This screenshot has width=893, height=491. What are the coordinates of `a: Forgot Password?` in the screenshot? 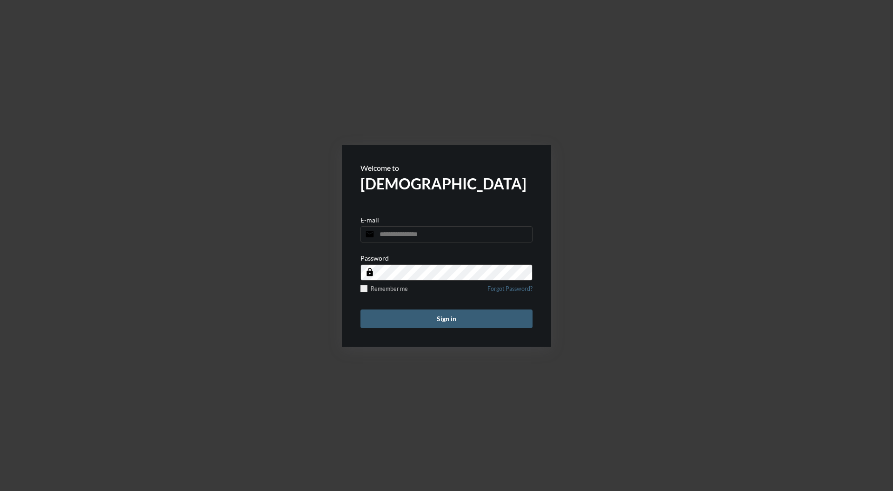 It's located at (510, 291).